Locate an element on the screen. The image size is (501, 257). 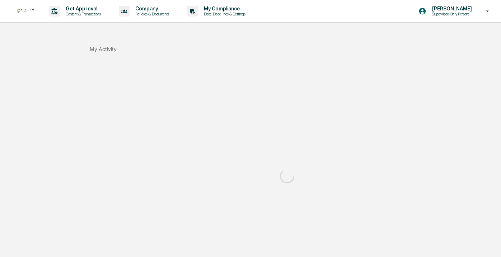
p: Data, Deadlines & Settings is located at coordinates (223, 14).